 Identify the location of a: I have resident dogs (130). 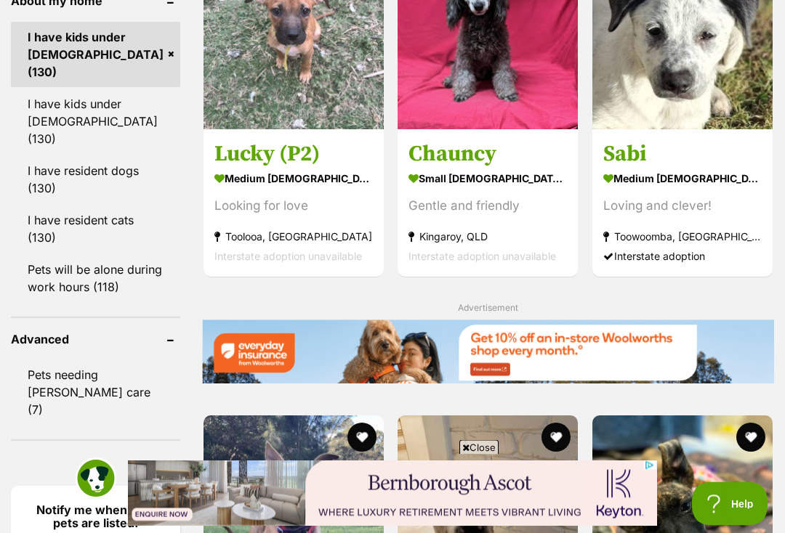
(95, 180).